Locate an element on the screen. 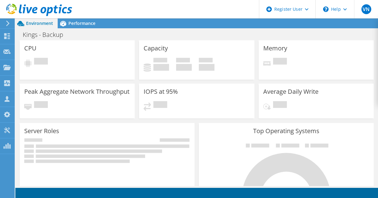  svg: \n is located at coordinates (326, 9).